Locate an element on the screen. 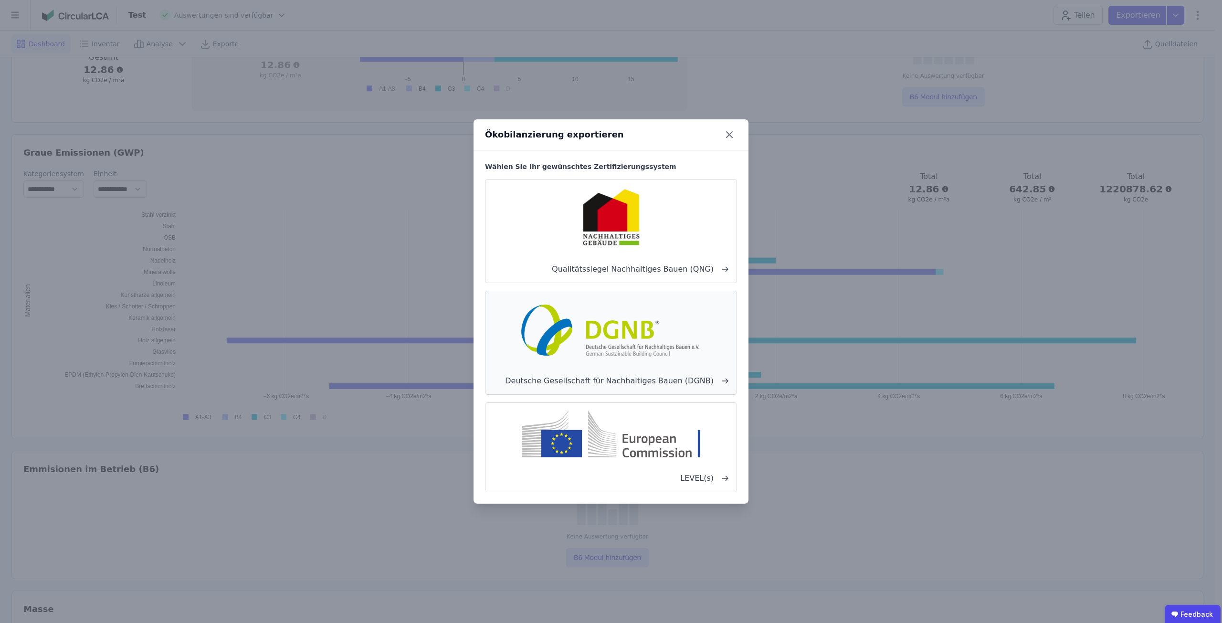  div: Ökobilanzierung exportieren is located at coordinates (554, 135).